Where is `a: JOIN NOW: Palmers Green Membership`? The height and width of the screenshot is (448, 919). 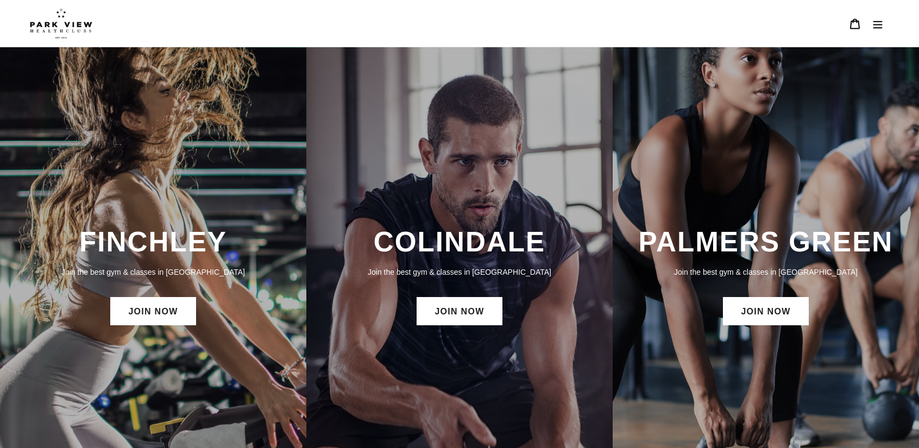 a: JOIN NOW: Palmers Green Membership is located at coordinates (765, 311).